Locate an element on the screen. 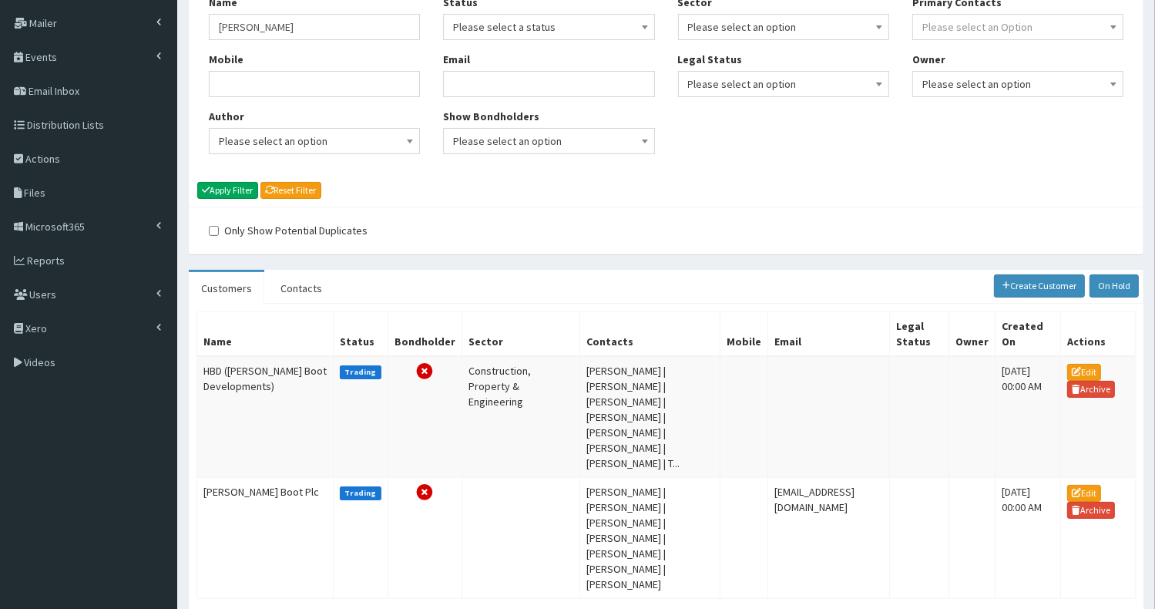  span: Xero is located at coordinates (36, 328).